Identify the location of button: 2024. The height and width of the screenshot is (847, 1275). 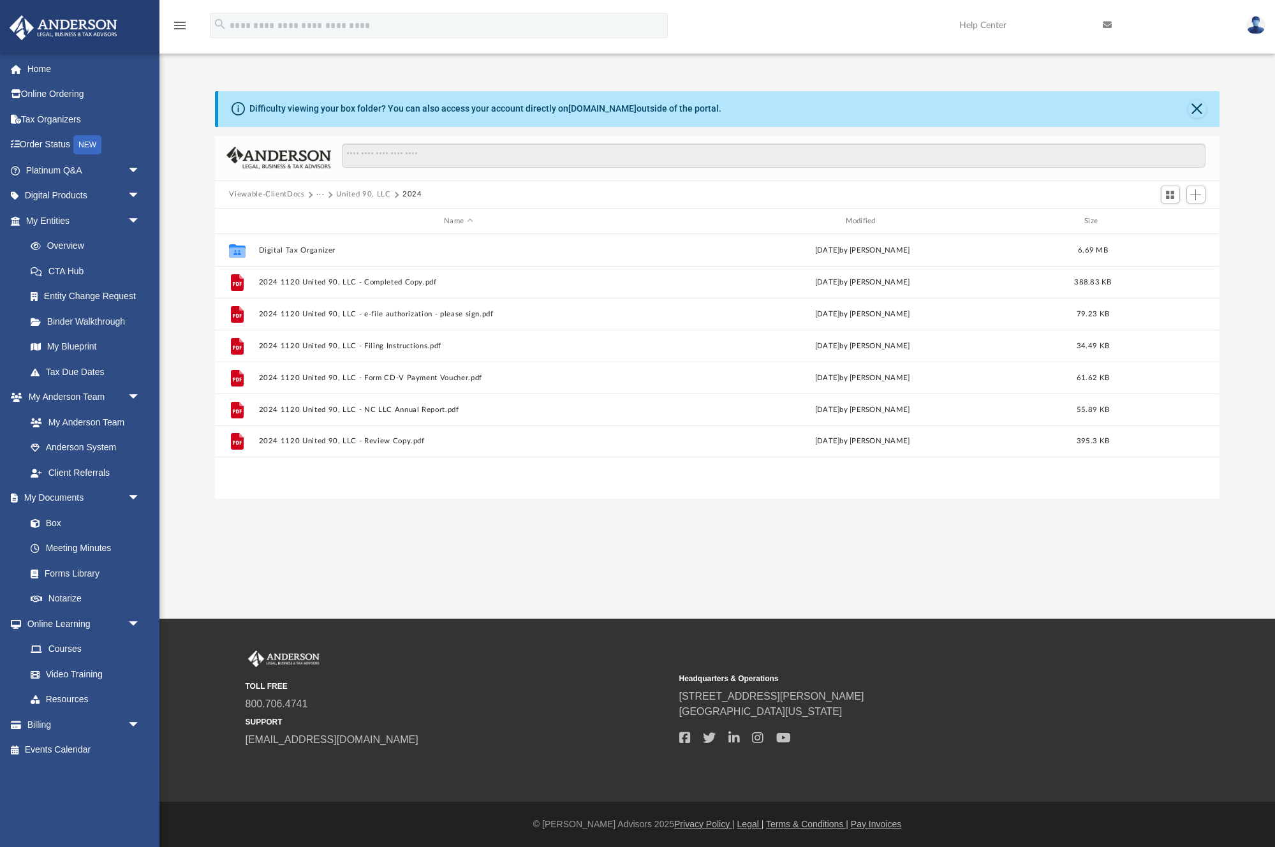
(412, 194).